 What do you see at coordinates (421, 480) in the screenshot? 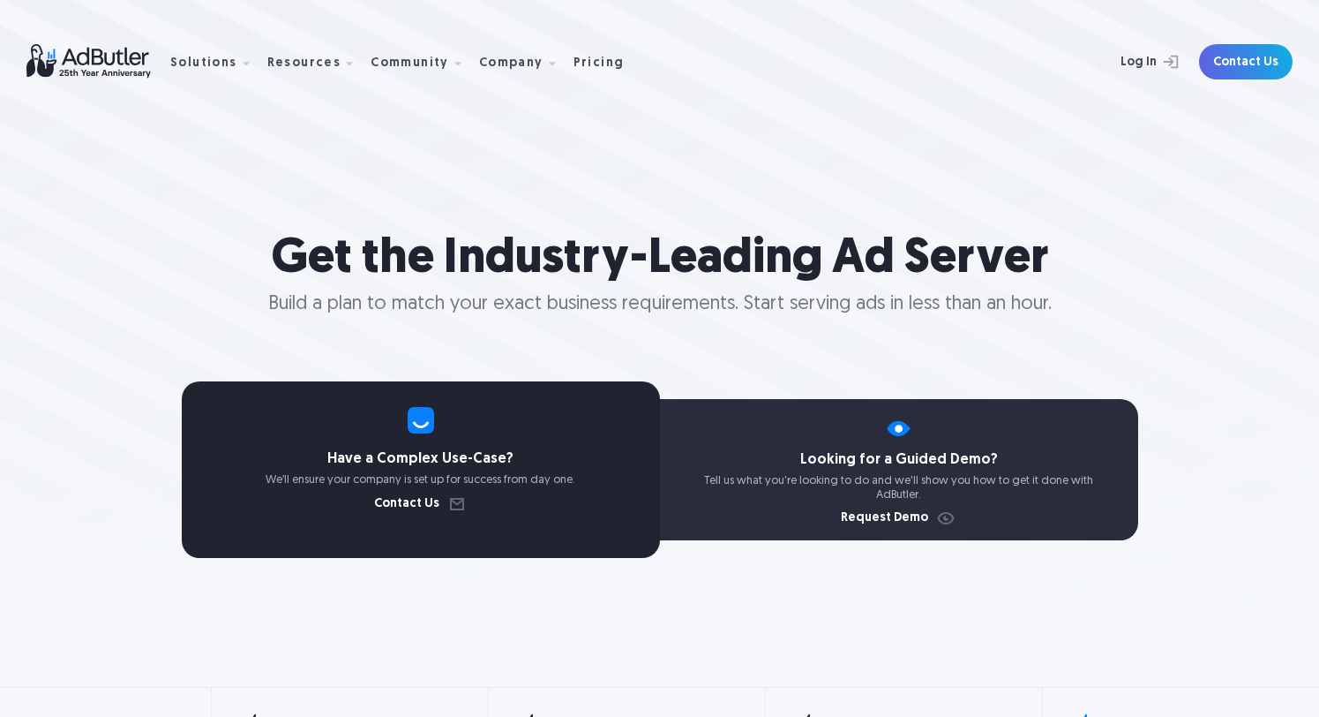
I see `p: We’ll ensure your company is set up for success from day one.` at bounding box center [421, 480].